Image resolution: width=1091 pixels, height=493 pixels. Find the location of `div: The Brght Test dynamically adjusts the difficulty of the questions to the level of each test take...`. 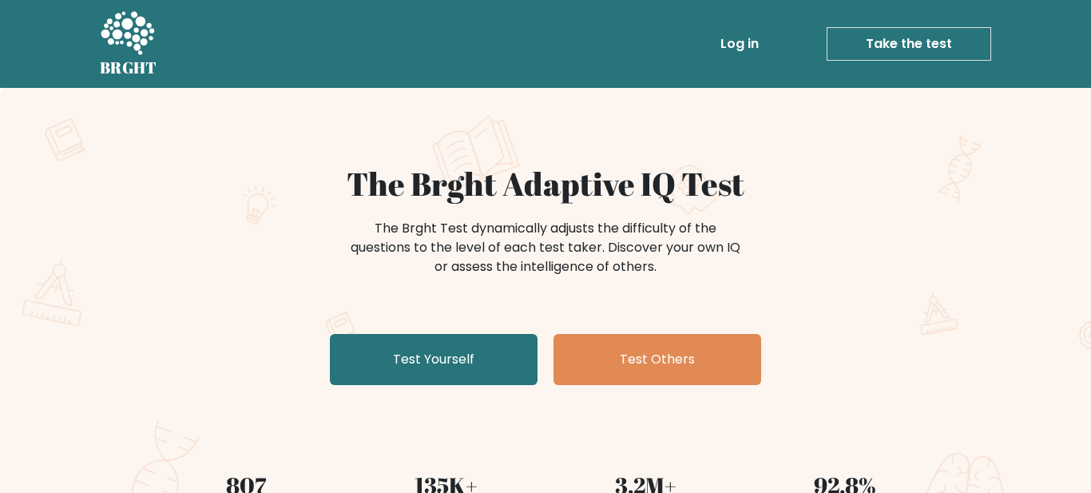

div: The Brght Test dynamically adjusts the difficulty of the questions to the level of each test take... is located at coordinates (546, 248).